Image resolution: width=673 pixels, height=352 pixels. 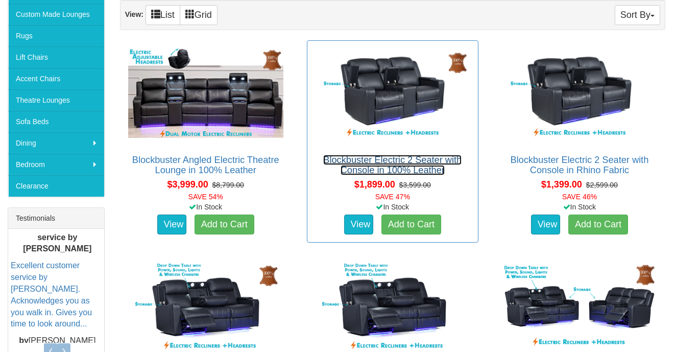 What do you see at coordinates (56, 100) in the screenshot?
I see `a: Theatre Lounges` at bounding box center [56, 100].